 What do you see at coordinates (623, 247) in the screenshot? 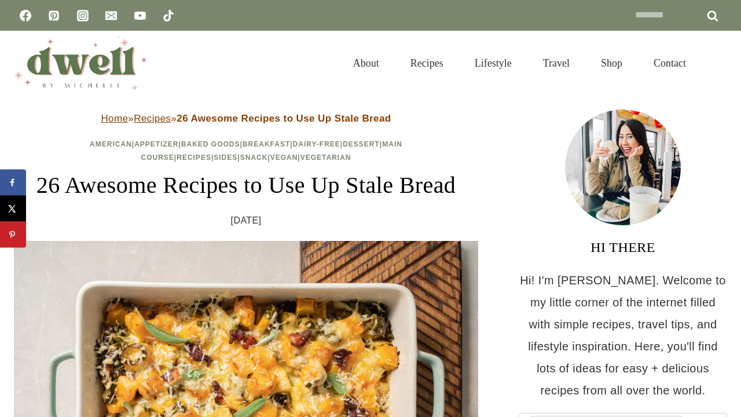
I see `h3: HI THERE` at bounding box center [623, 247].